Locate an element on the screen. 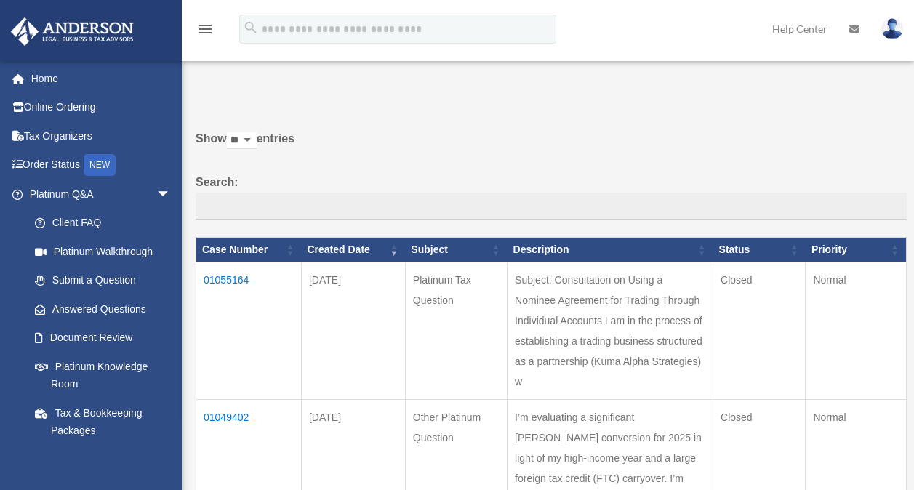  a: Online Ordering is located at coordinates (101, 108).